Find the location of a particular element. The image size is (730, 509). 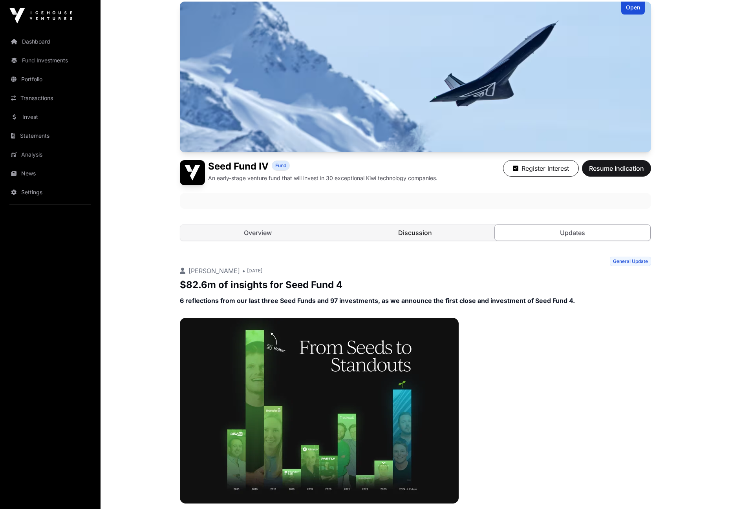

div: Open is located at coordinates (633, 8).